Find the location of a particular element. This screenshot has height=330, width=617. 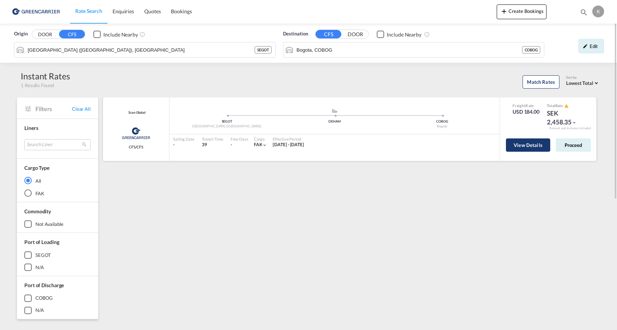

button: icon-plus 400-fgCreate Bookings is located at coordinates (521, 12).